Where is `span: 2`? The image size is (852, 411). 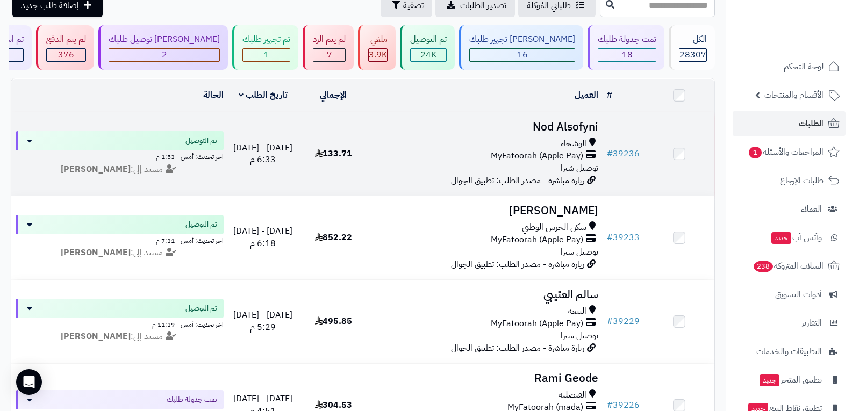
span: 2 is located at coordinates (164, 55).